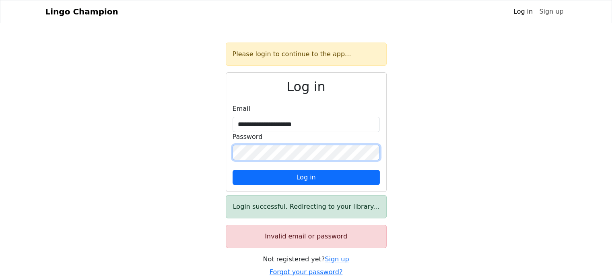 The height and width of the screenshot is (279, 612). I want to click on button: Log in, so click(306, 178).